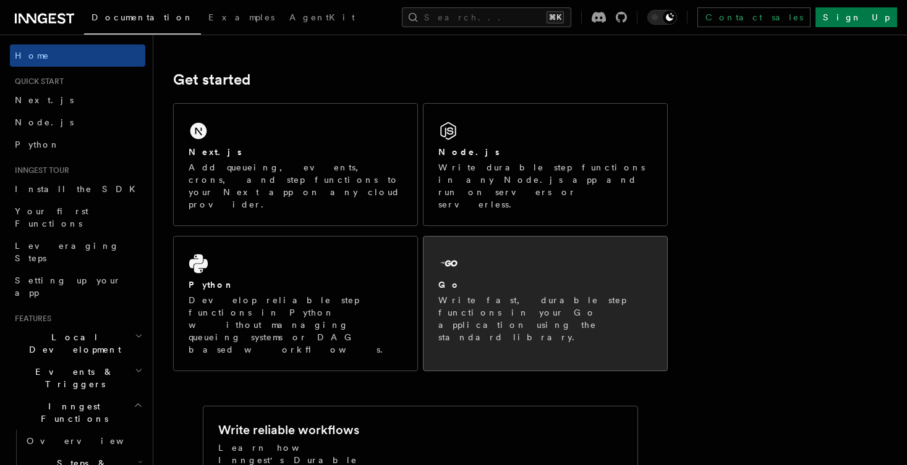 This screenshot has height=465, width=907. Describe the element at coordinates (449, 285) in the screenshot. I see `h2: Go` at that location.